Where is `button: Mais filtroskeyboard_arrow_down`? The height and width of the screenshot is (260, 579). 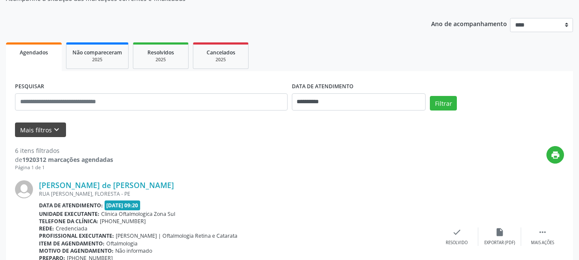
button: Mais filtroskeyboard_arrow_down is located at coordinates (40, 130).